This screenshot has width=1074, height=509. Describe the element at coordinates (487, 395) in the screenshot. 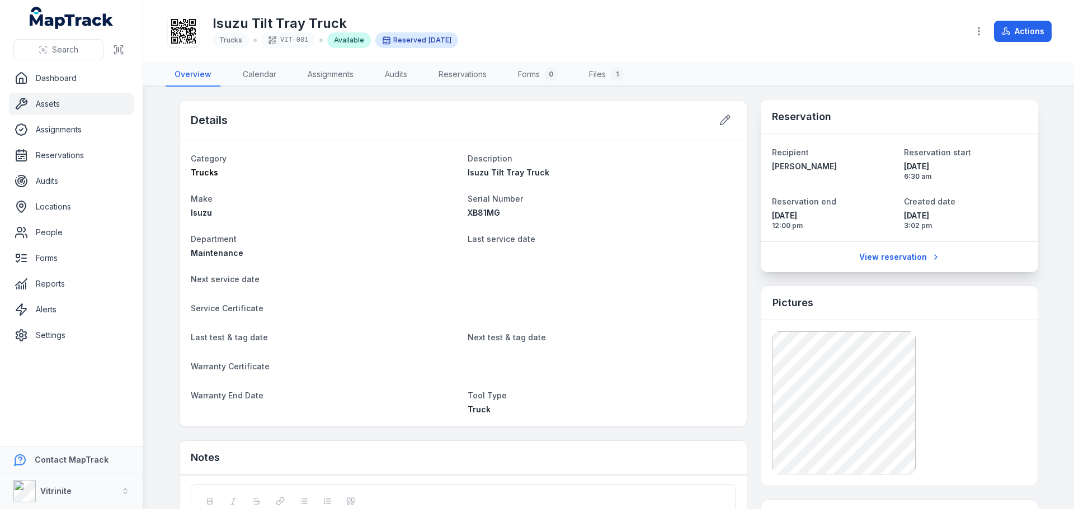

I see `span: Tool Type` at that location.